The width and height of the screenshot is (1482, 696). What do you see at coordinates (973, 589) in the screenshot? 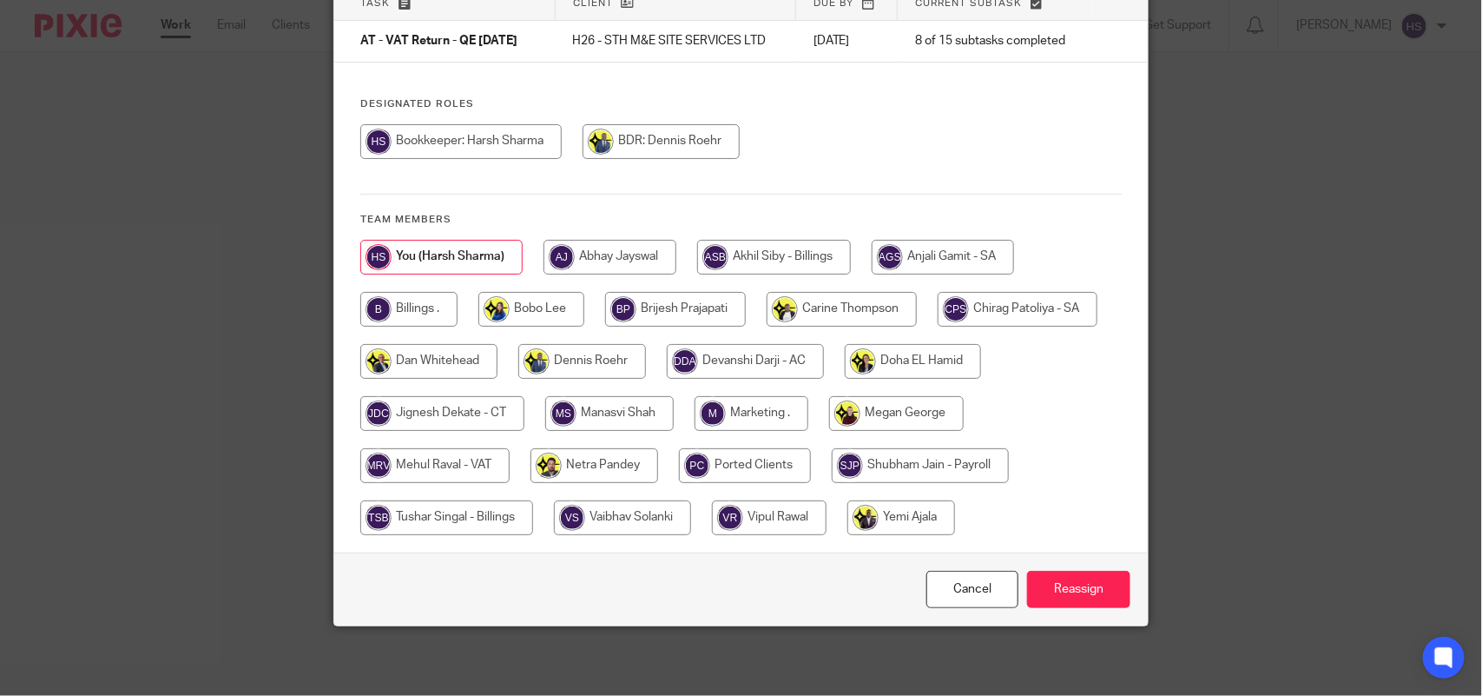
I see `a: Close this dialog window` at bounding box center [973, 589].